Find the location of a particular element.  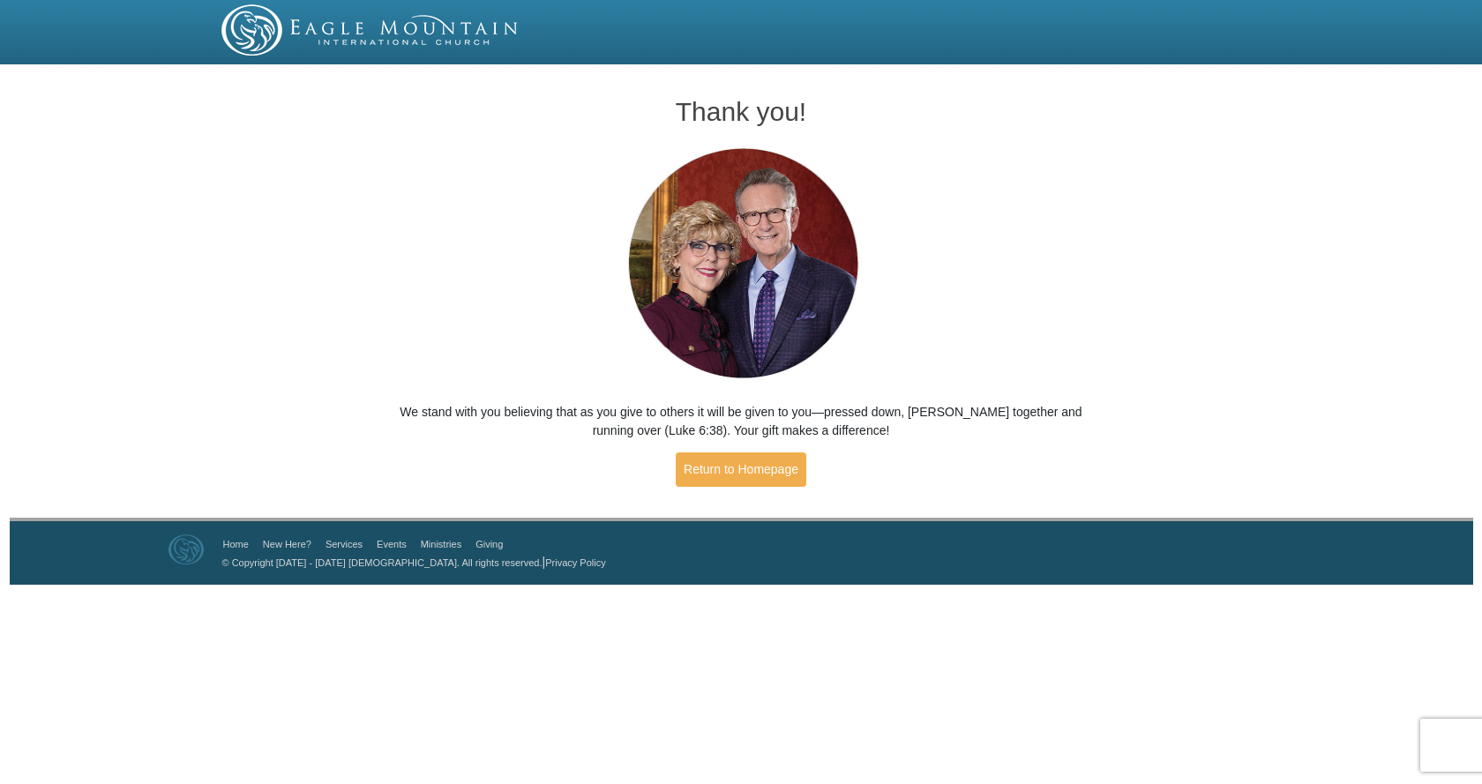

a: Giving is located at coordinates (489, 544).